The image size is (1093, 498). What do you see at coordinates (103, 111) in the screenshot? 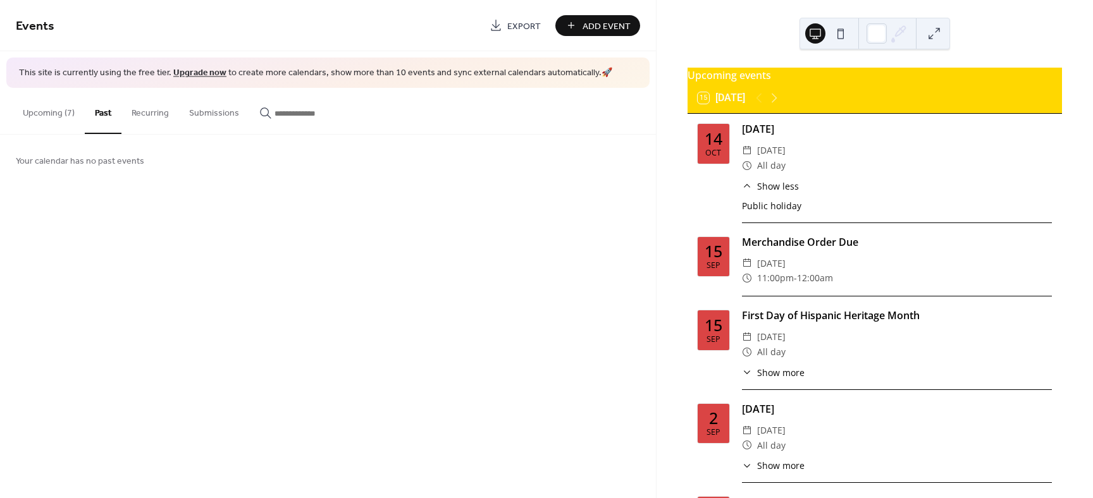
I see `button: Past` at bounding box center [103, 111].